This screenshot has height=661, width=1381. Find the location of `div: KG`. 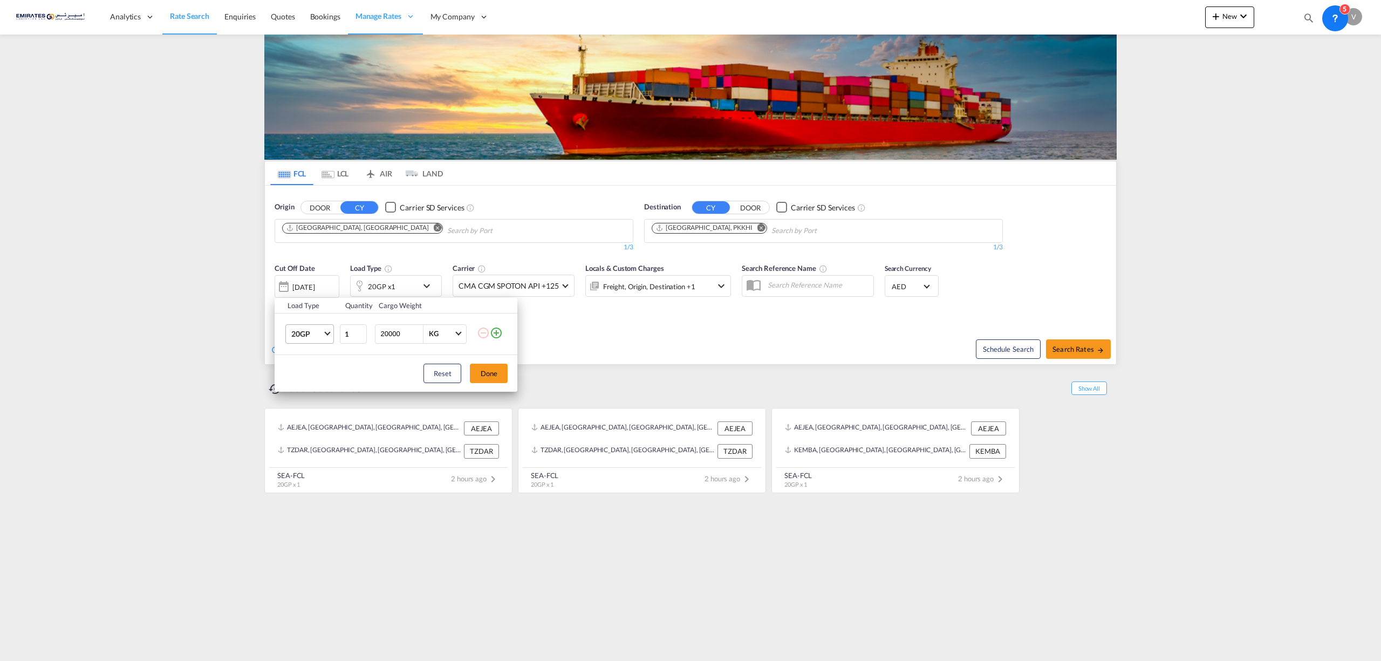

div: KG is located at coordinates (434, 333).